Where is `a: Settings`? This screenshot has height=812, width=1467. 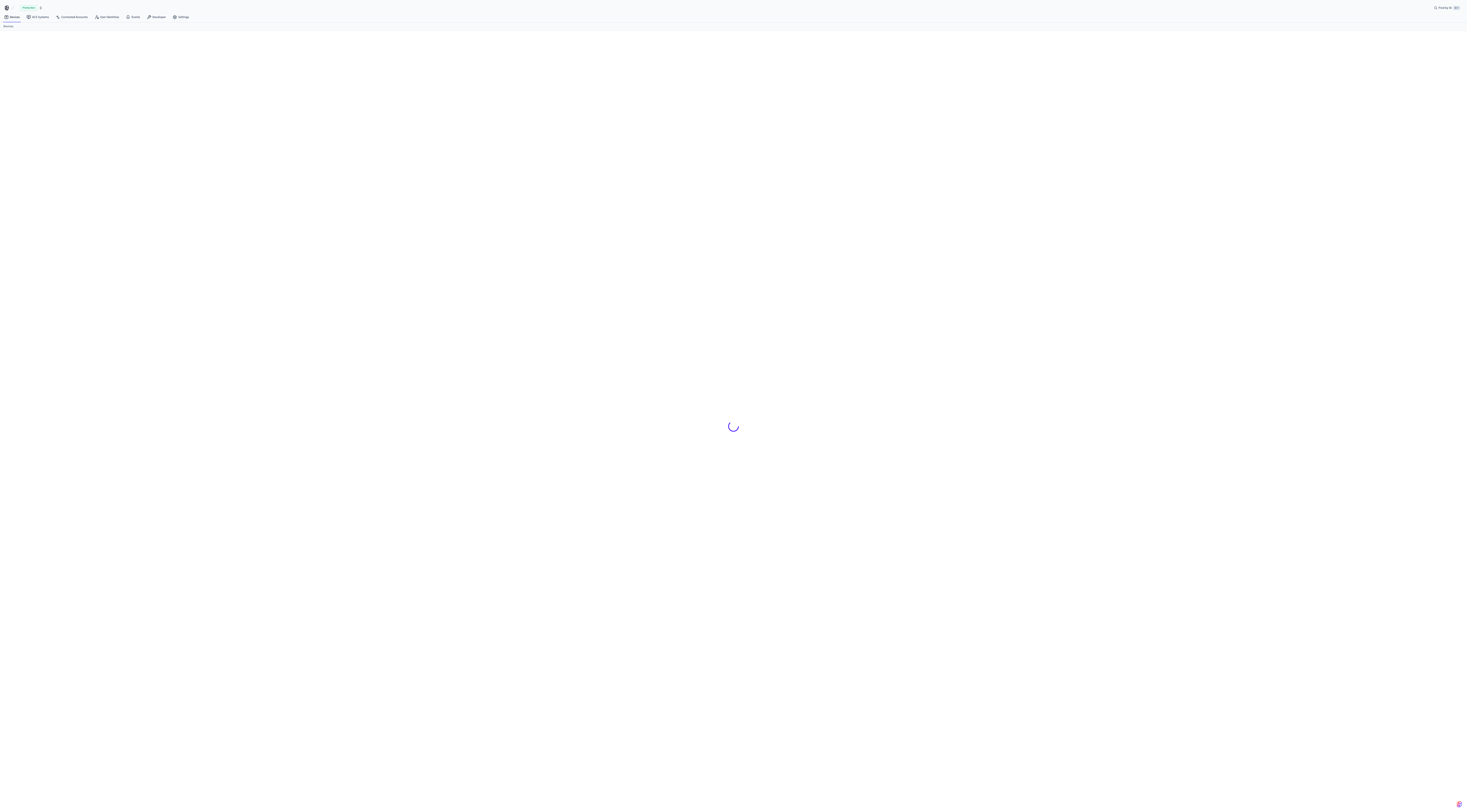 a: Settings is located at coordinates (181, 17).